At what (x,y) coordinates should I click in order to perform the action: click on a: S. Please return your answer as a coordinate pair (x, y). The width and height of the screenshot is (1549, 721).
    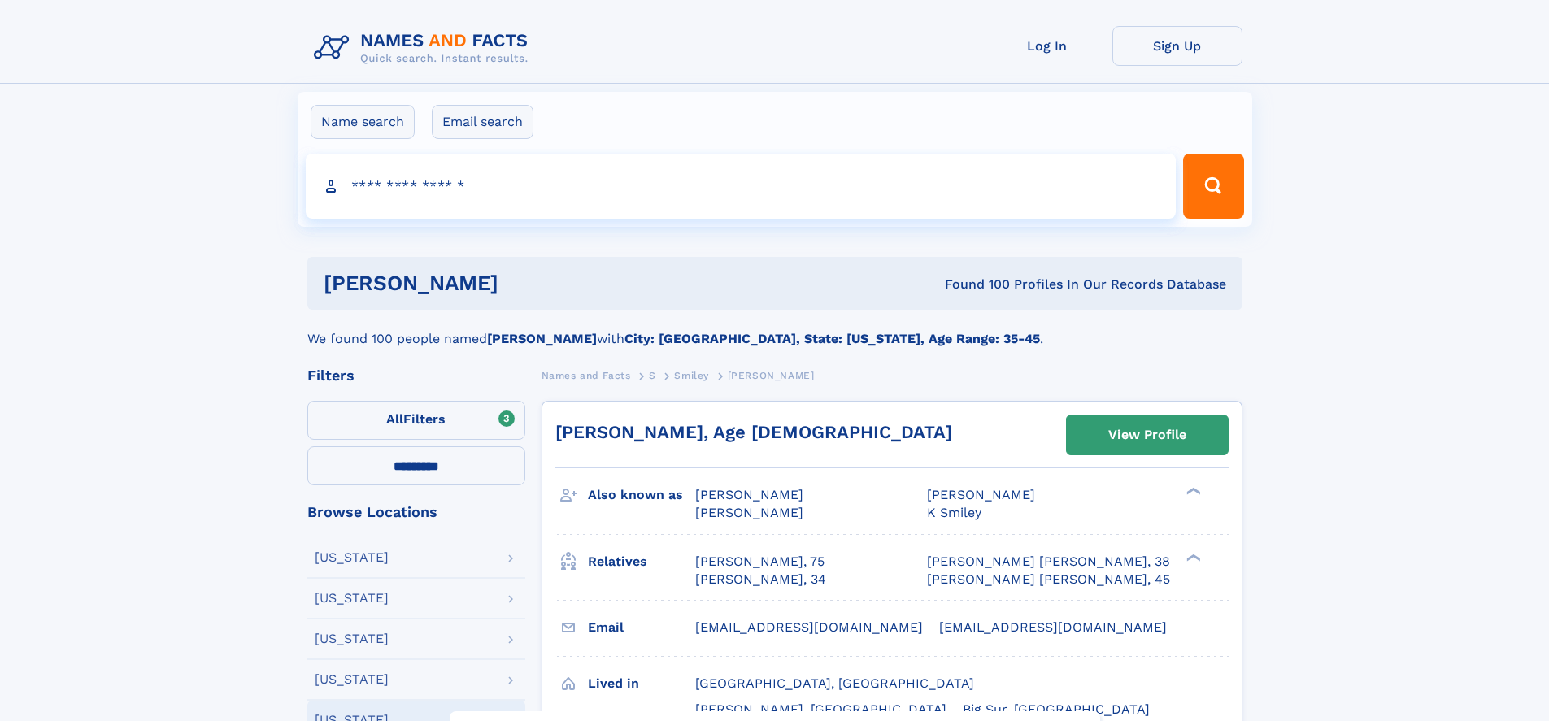
    Looking at the image, I should click on (652, 375).